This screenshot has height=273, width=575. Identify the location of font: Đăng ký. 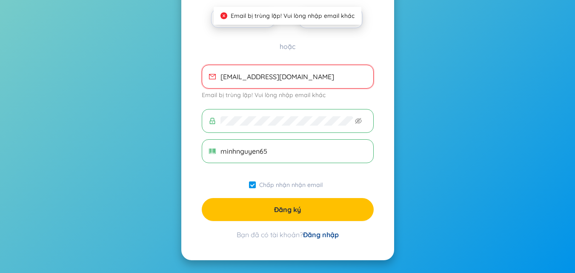
(287, 209).